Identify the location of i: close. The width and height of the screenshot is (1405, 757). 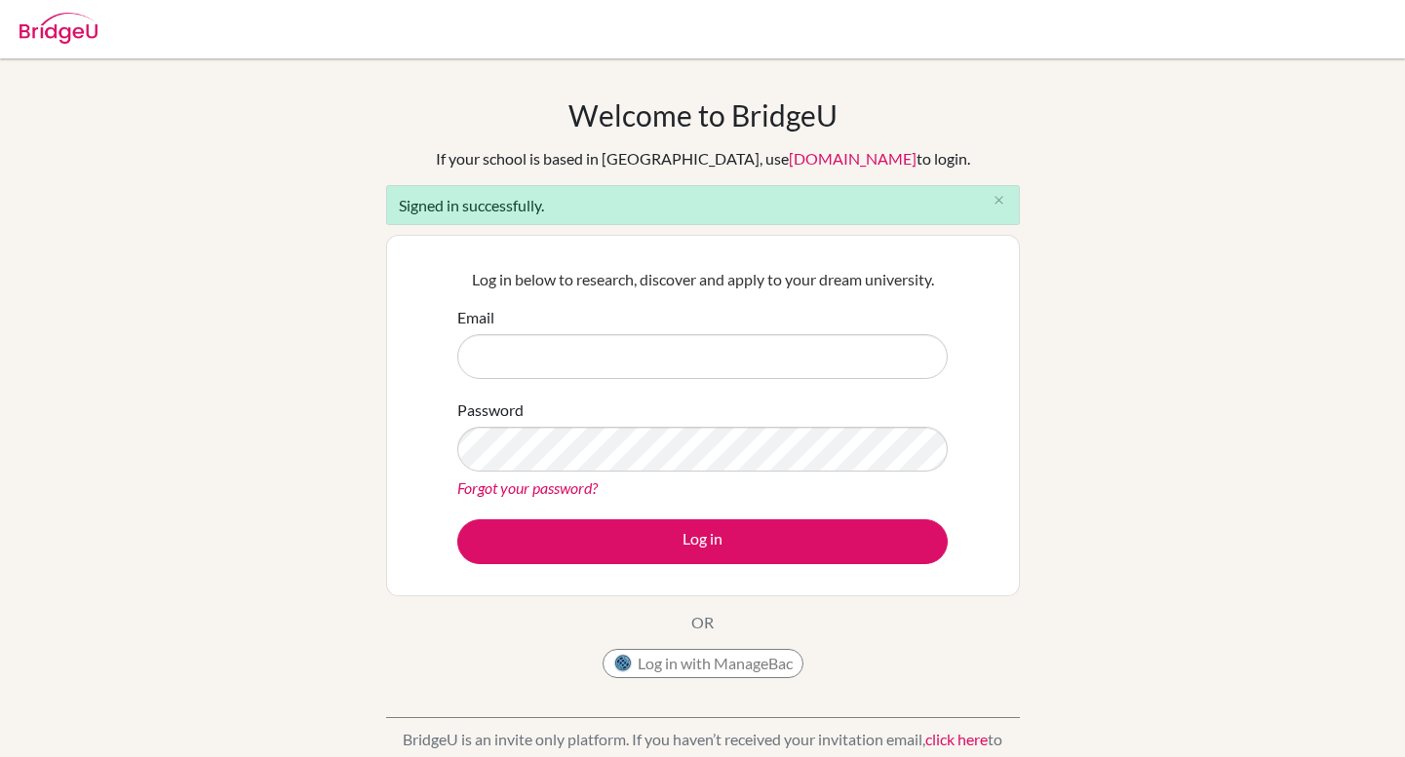
(998, 200).